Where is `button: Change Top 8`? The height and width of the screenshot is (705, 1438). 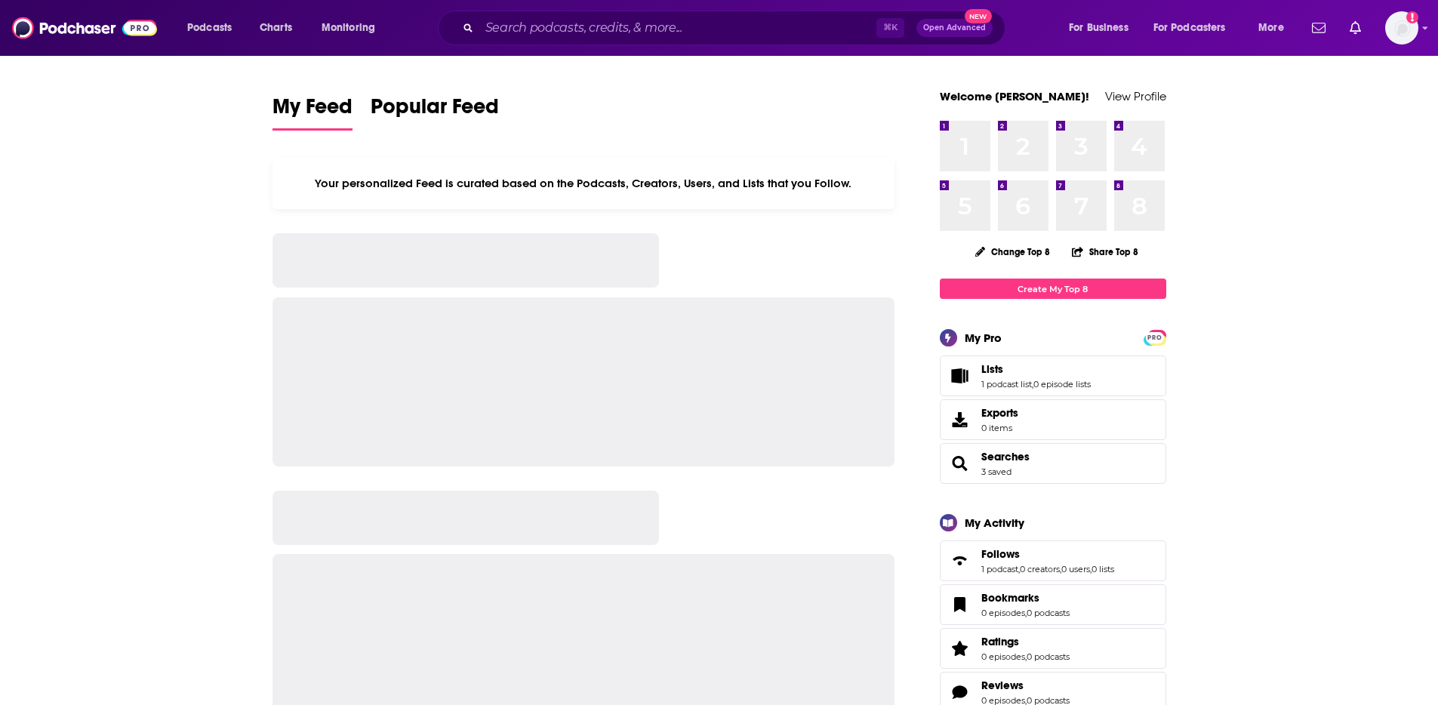
button: Change Top 8 is located at coordinates (1013, 251).